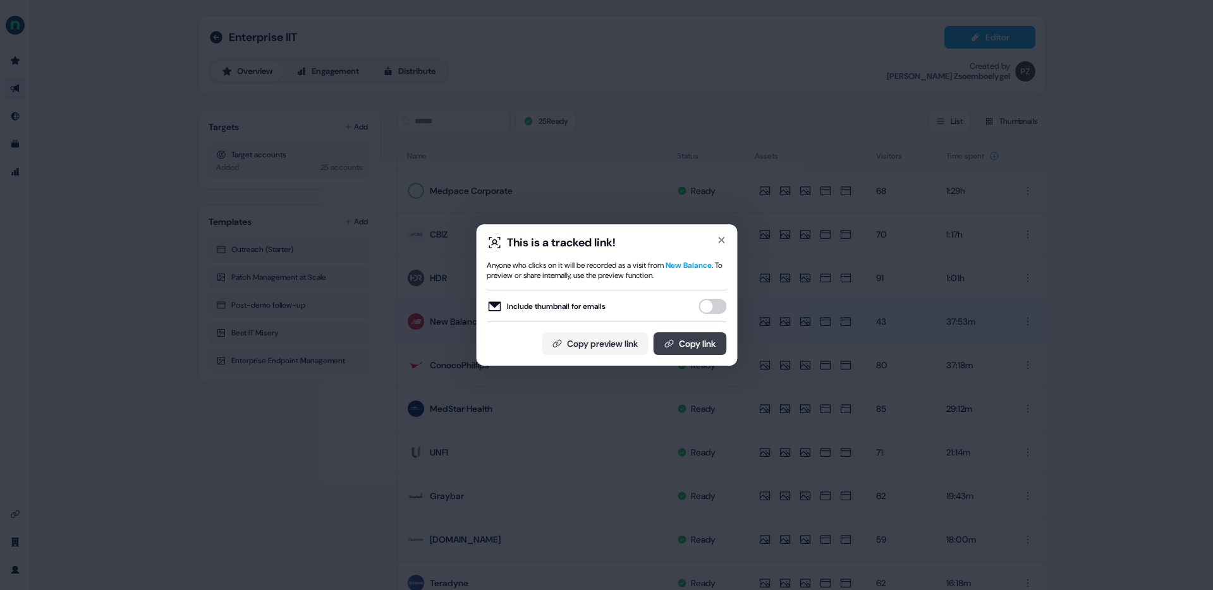 This screenshot has width=1213, height=590. Describe the element at coordinates (546, 306) in the screenshot. I see `label: Include thumbnail for emails` at that location.